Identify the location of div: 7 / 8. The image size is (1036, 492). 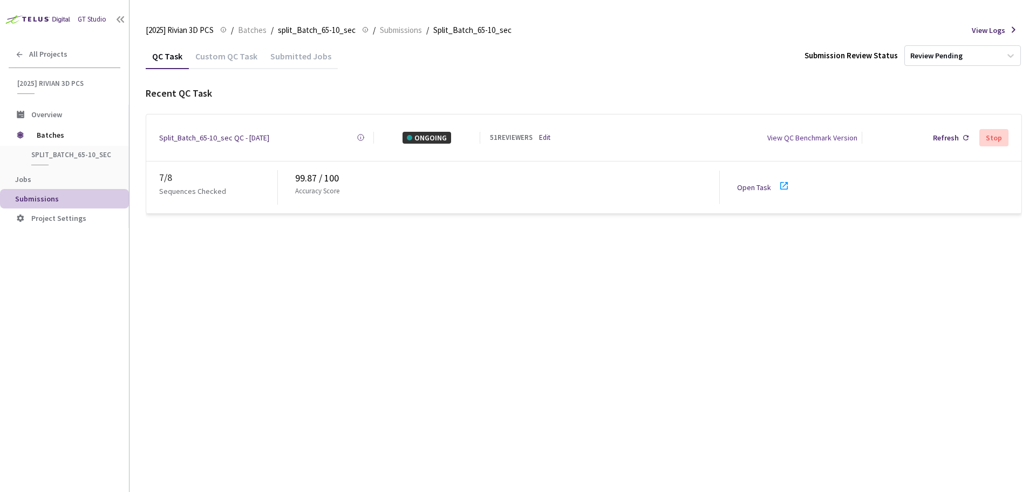
(218, 178).